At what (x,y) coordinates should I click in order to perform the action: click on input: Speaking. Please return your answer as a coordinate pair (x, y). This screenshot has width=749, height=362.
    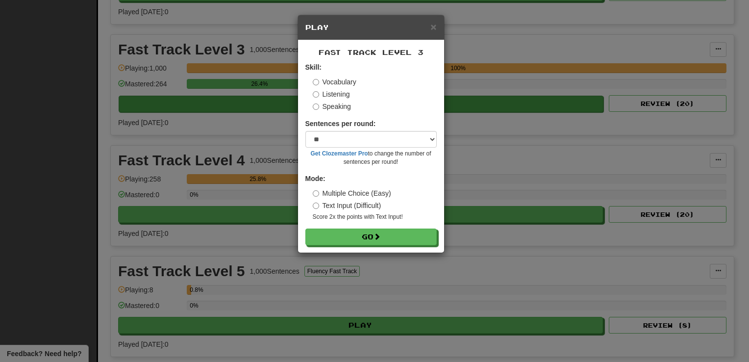
    Looking at the image, I should click on (316, 106).